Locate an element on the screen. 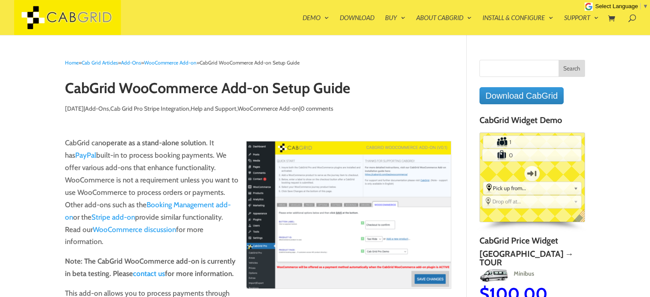 The width and height of the screenshot is (650, 297). a: Stripe add-on is located at coordinates (113, 217).